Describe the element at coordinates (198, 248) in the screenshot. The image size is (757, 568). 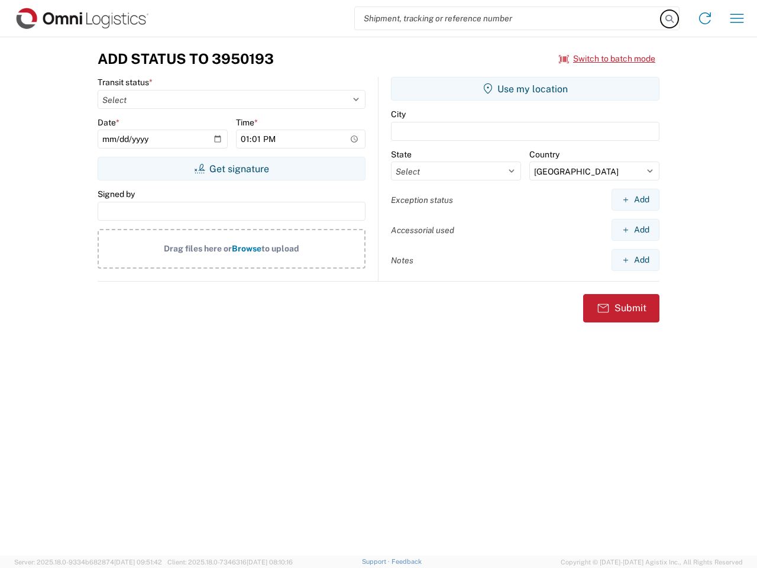
I see `span: Drag files here or` at that location.